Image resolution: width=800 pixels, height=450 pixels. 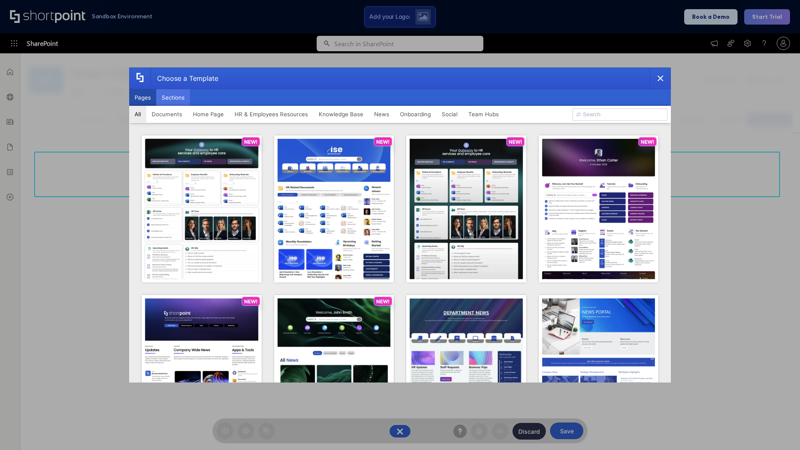 What do you see at coordinates (167, 114) in the screenshot?
I see `button: Documents` at bounding box center [167, 114].